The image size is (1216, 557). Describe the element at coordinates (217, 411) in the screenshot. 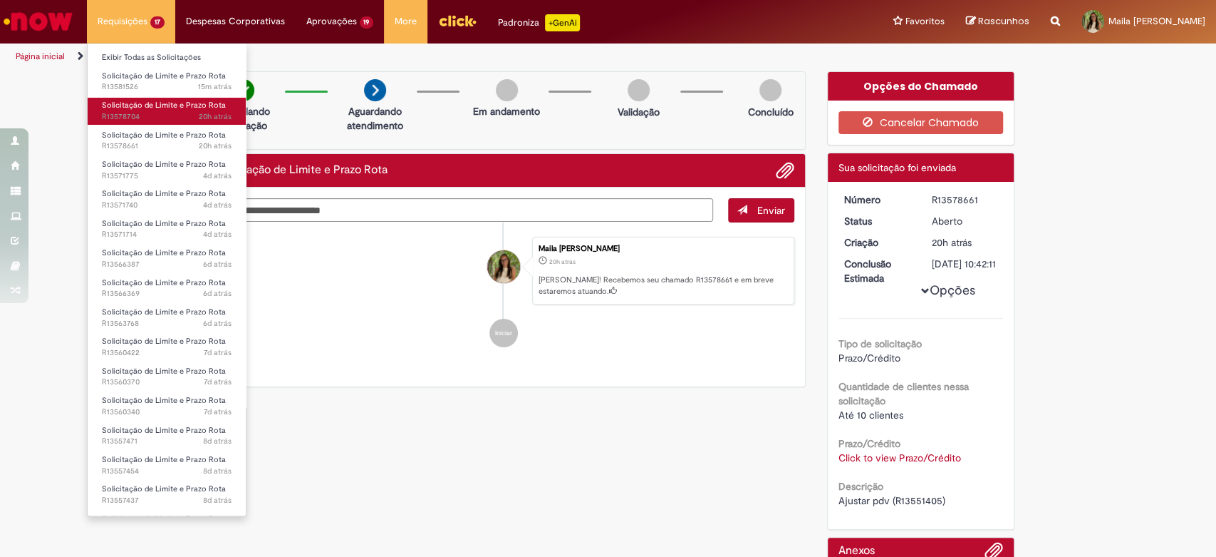

I see `time: 23/09/2025 16:42:08` at that location.